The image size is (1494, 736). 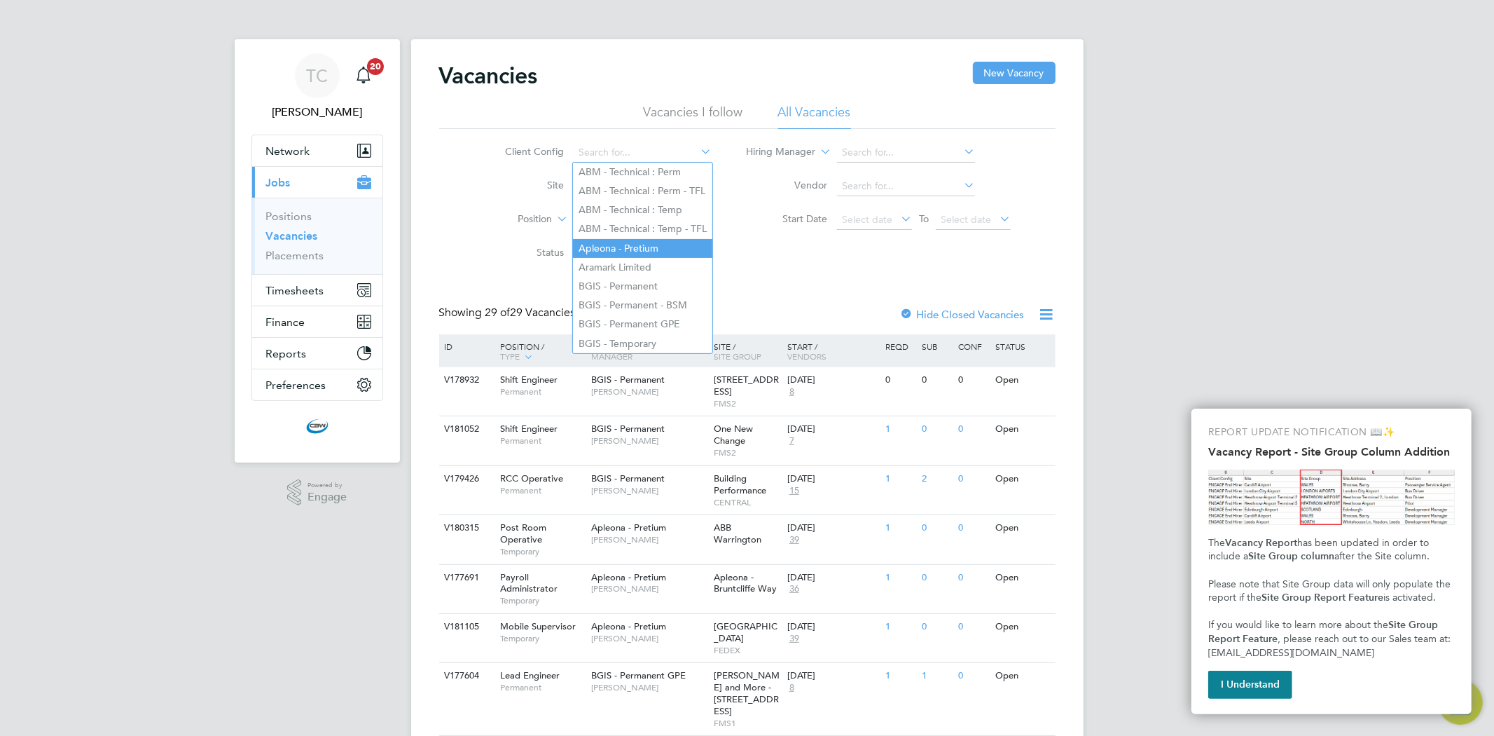 What do you see at coordinates (317, 426) in the screenshot?
I see `img: cbwstaffingsolutions-logo-retina.png` at bounding box center [317, 426].